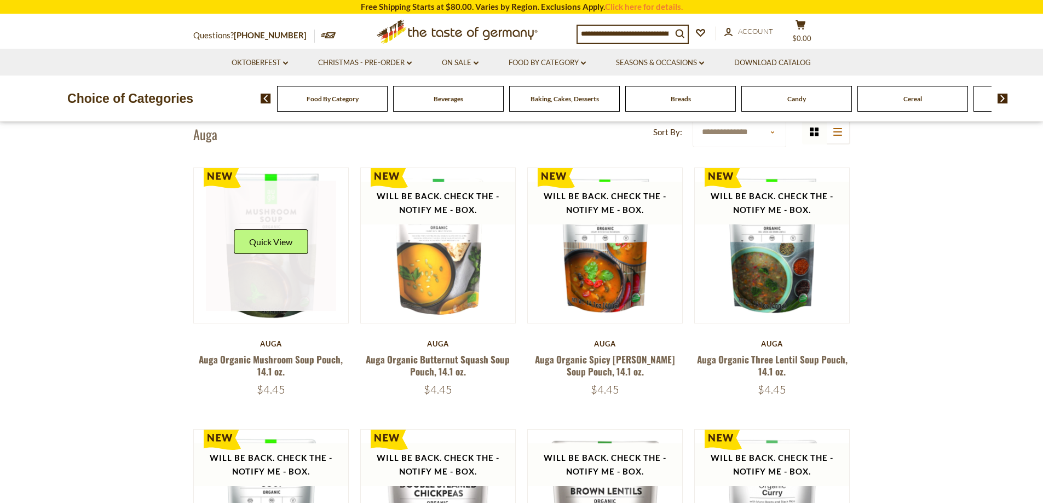  I want to click on span: Beverages, so click(448, 99).